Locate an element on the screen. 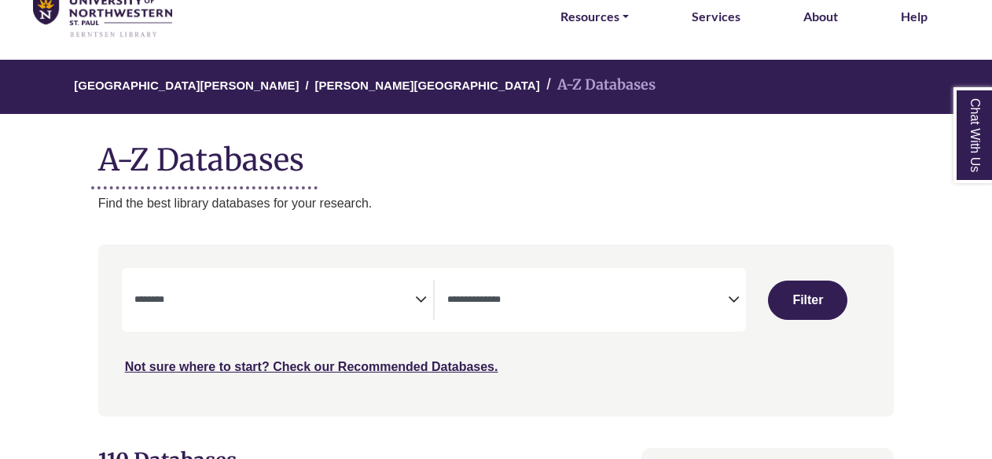 The image size is (992, 459). nav: breadcrumb is located at coordinates (496, 86).